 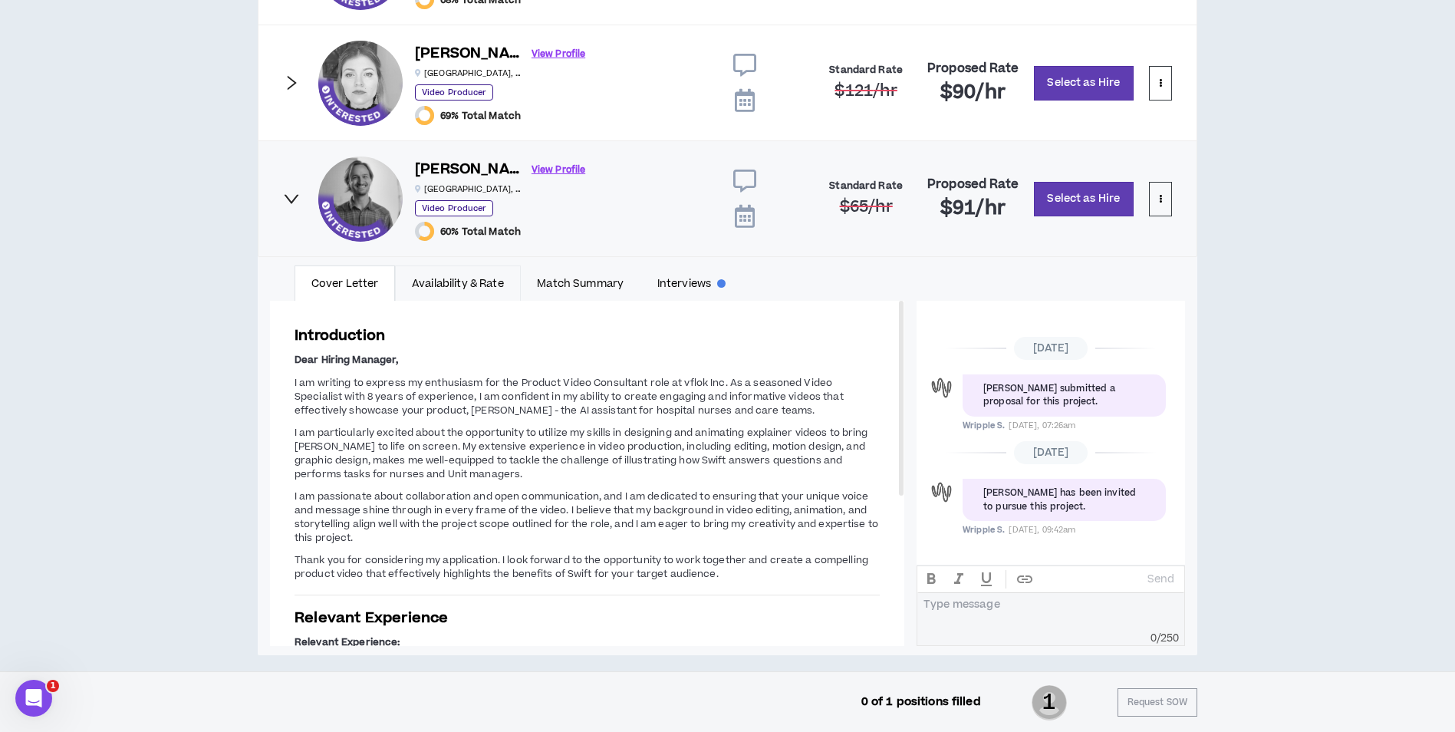 What do you see at coordinates (346, 360) in the screenshot?
I see `strong: Dear Hiring Manager,` at bounding box center [346, 360].